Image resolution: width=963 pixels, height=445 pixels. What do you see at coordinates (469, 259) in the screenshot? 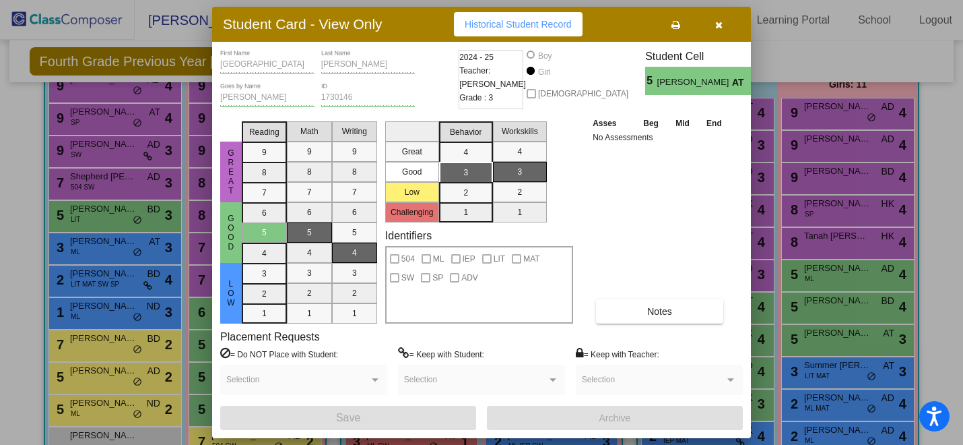
I see `span: IEP` at bounding box center [469, 259].